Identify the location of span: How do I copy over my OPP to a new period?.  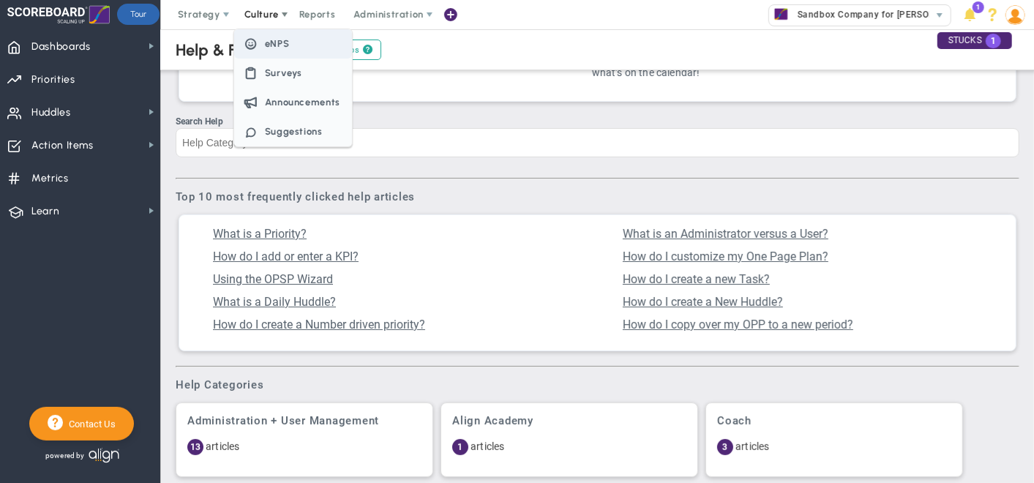
(738, 324).